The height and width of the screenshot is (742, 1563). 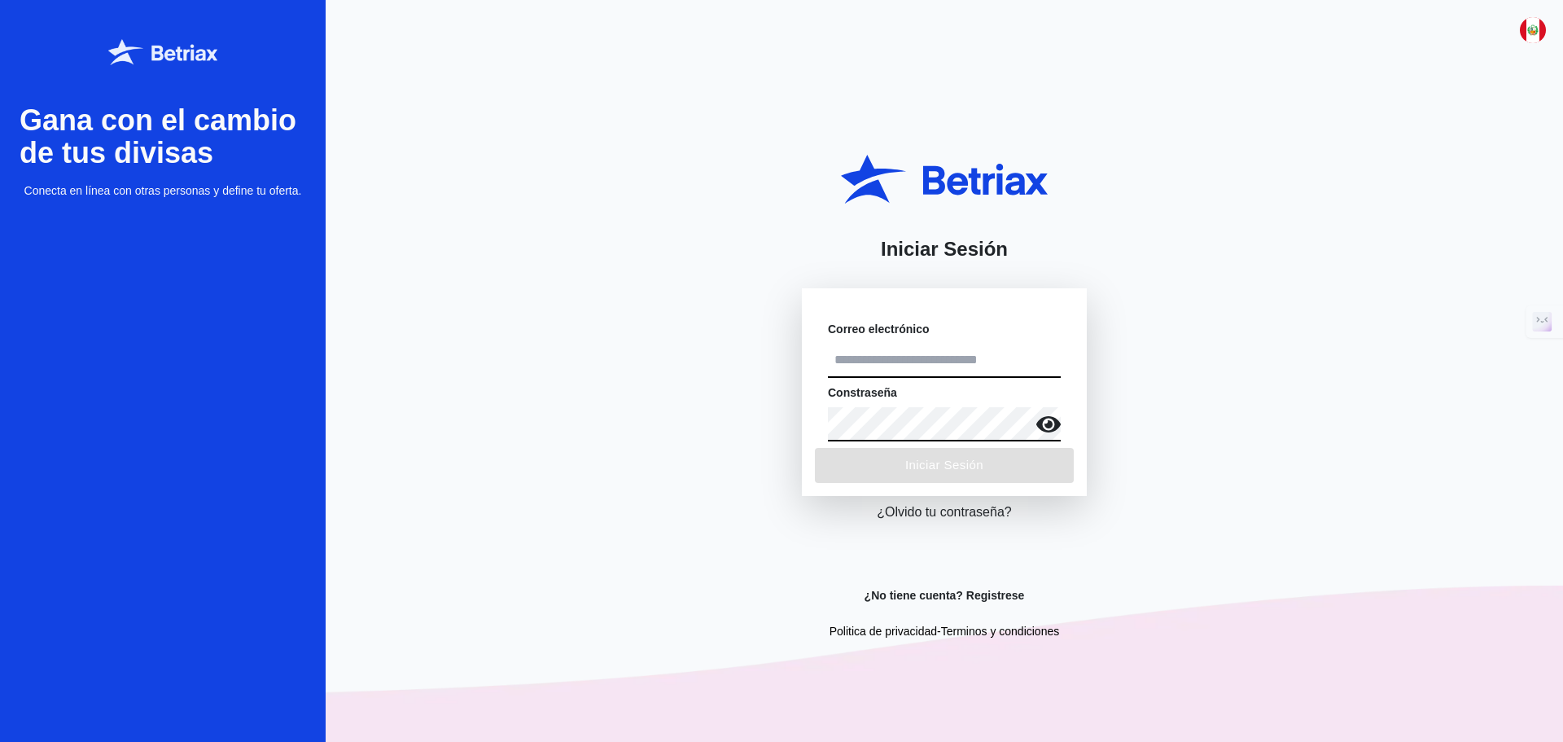 I want to click on h1: Iniciar Sesión, so click(x=944, y=249).